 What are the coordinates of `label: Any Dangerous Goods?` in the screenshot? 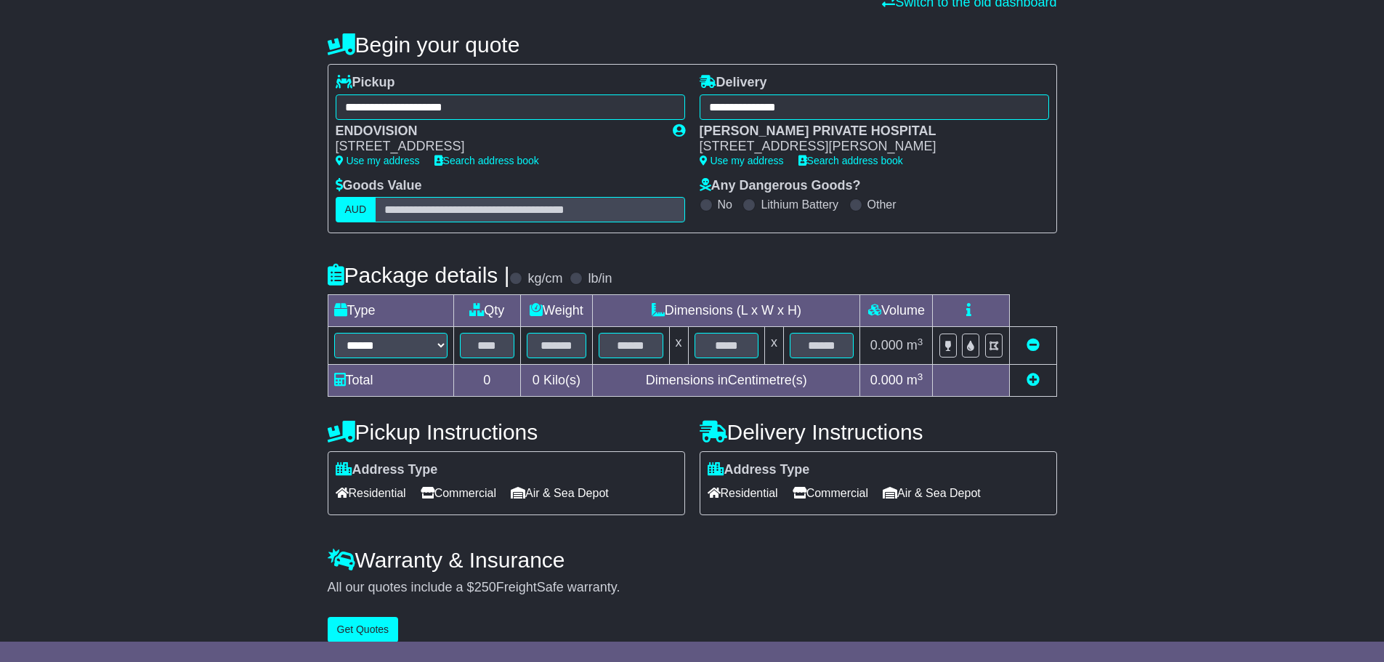 It's located at (780, 186).